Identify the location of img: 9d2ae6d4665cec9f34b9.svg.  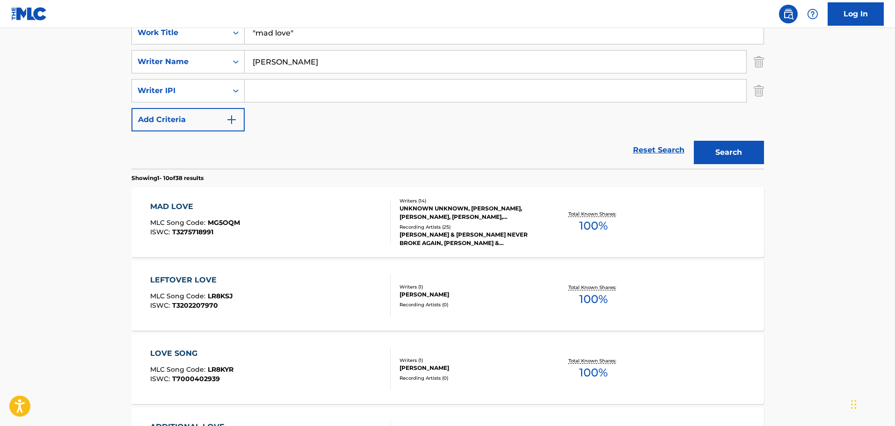
(232, 120).